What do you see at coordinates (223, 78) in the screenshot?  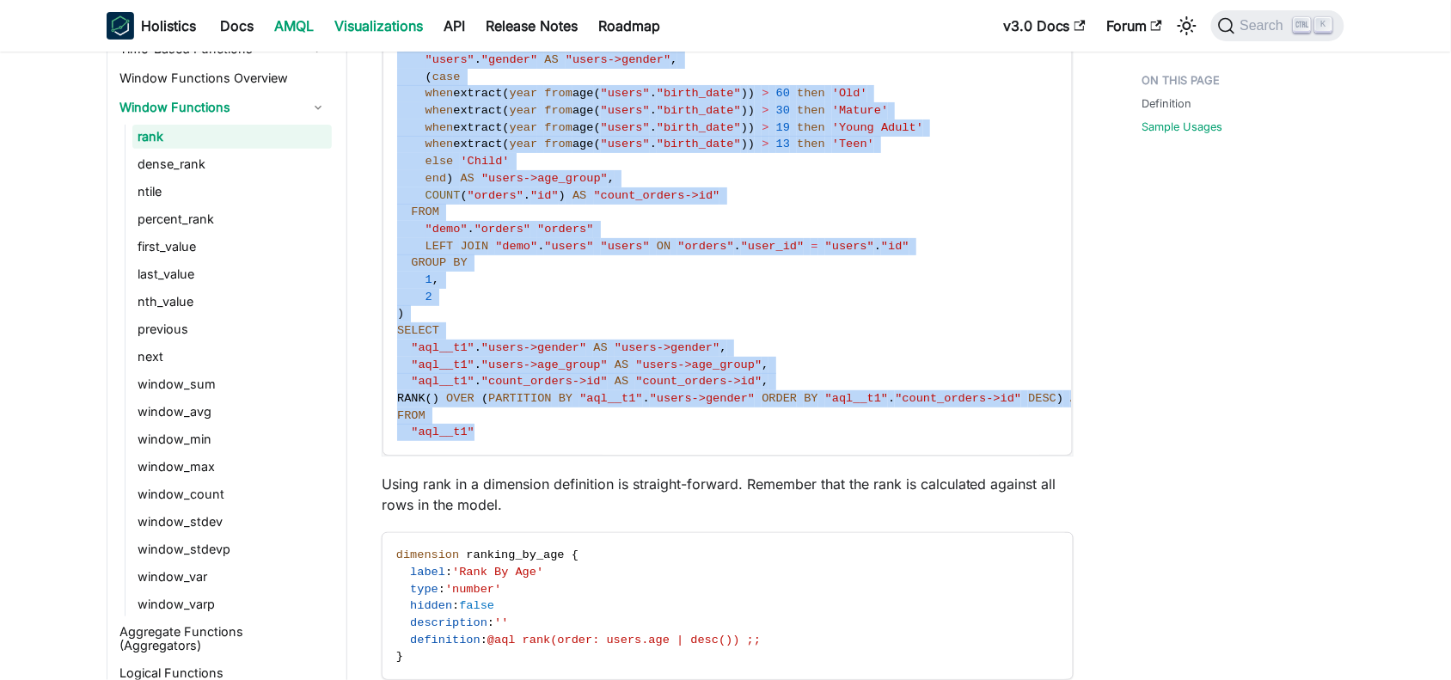 I see `a: Window Functions Overview` at bounding box center [223, 78].